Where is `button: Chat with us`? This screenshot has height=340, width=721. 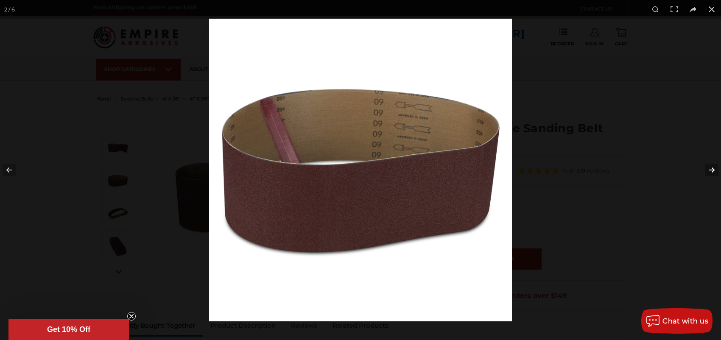 button: Chat with us is located at coordinates (676, 321).